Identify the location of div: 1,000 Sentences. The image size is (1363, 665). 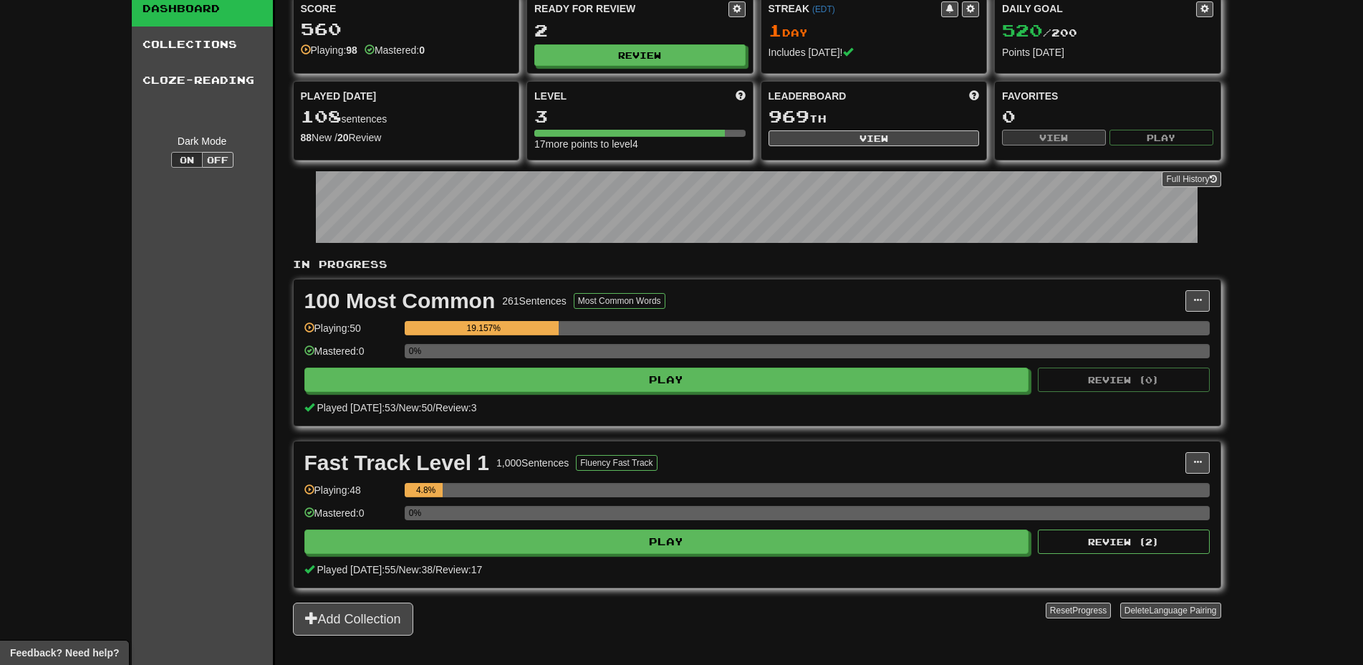
(532, 463).